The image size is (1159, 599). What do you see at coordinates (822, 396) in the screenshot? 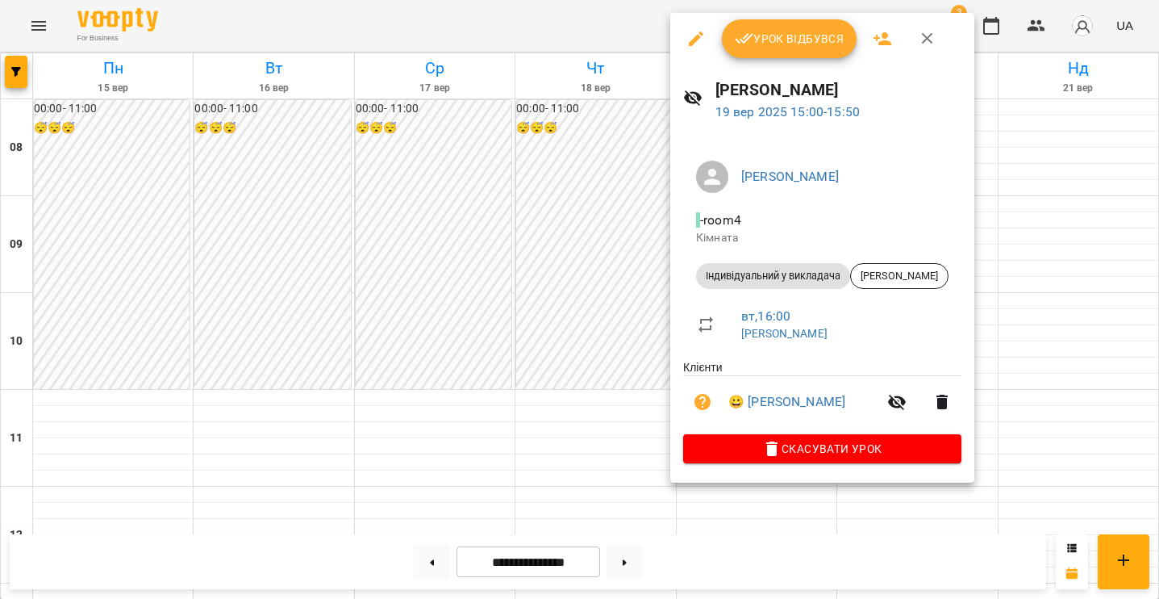
I see `ul: Клієнти` at bounding box center [822, 396].